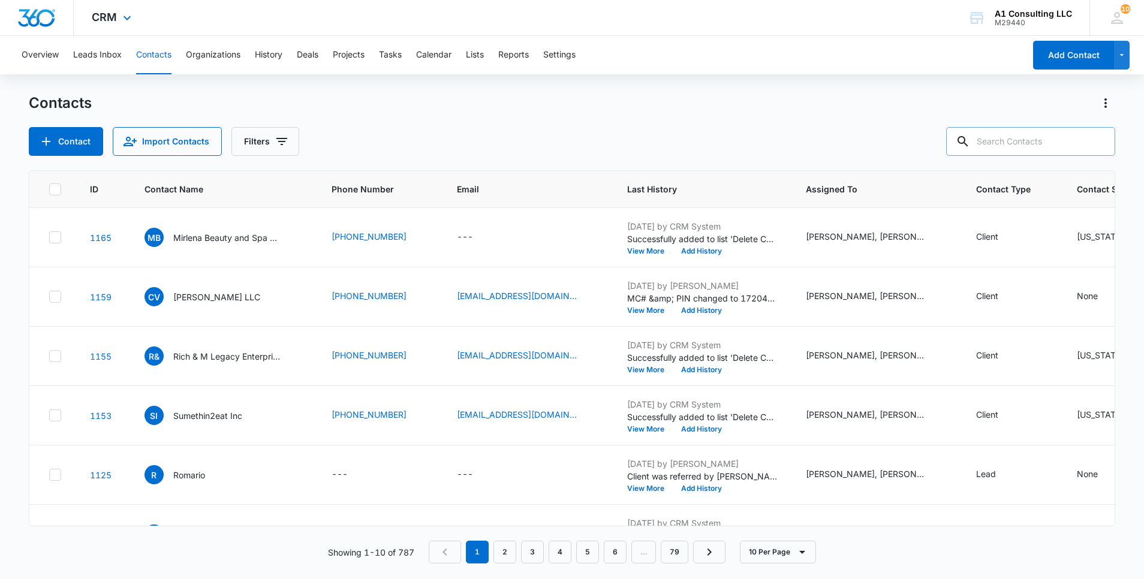 This screenshot has width=1144, height=579. I want to click on div: Phone Number - (347) 963-1217 - Select to Edit Field, so click(380, 237).